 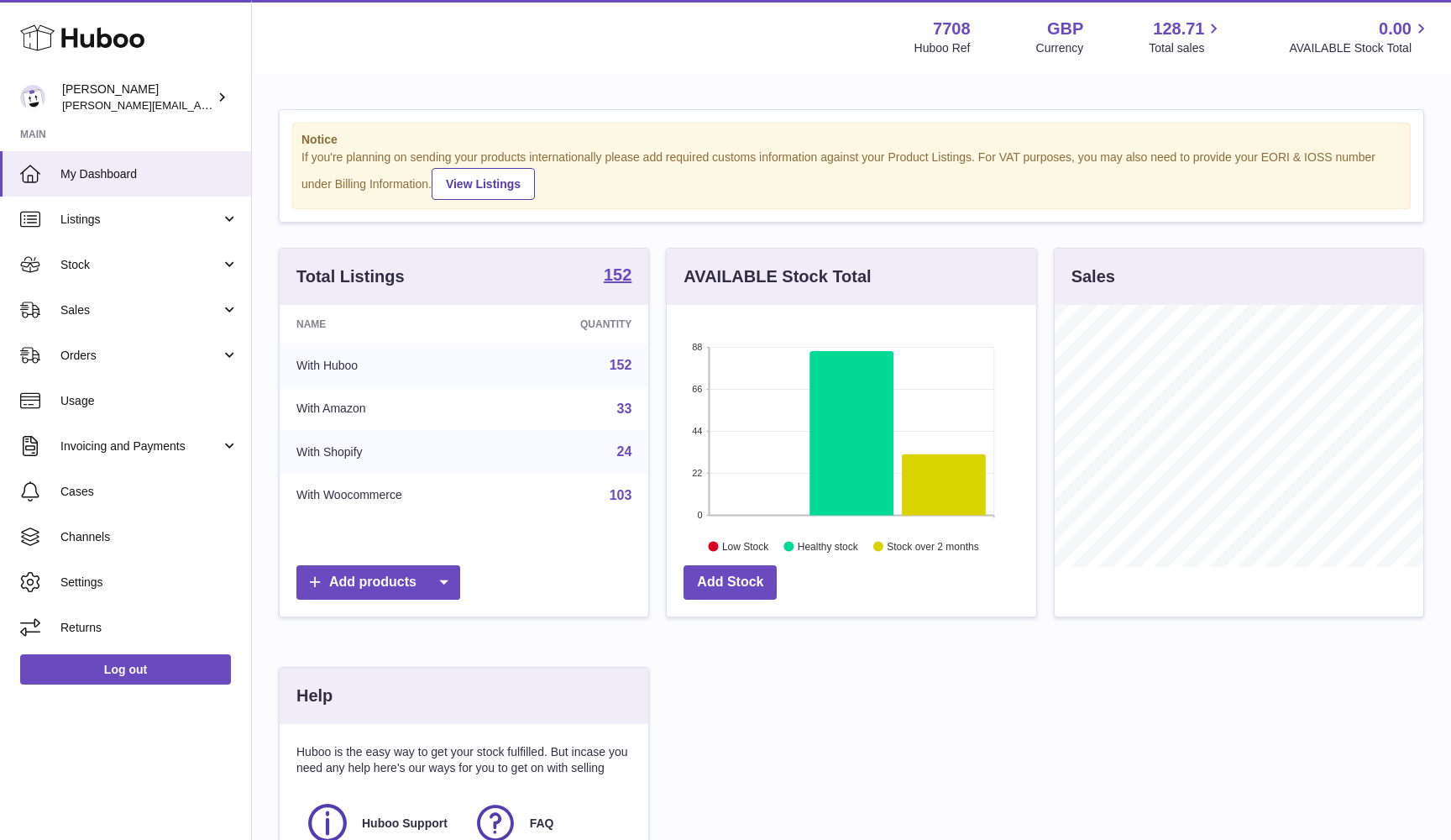 I want to click on th: Quantity, so click(x=579, y=324).